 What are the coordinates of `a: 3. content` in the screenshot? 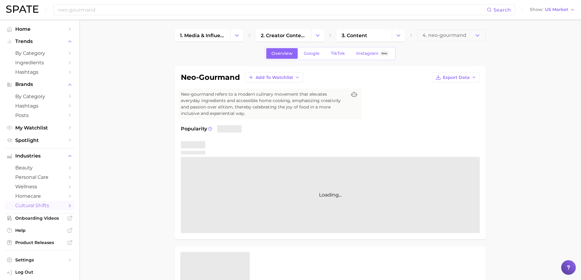 It's located at (364, 35).